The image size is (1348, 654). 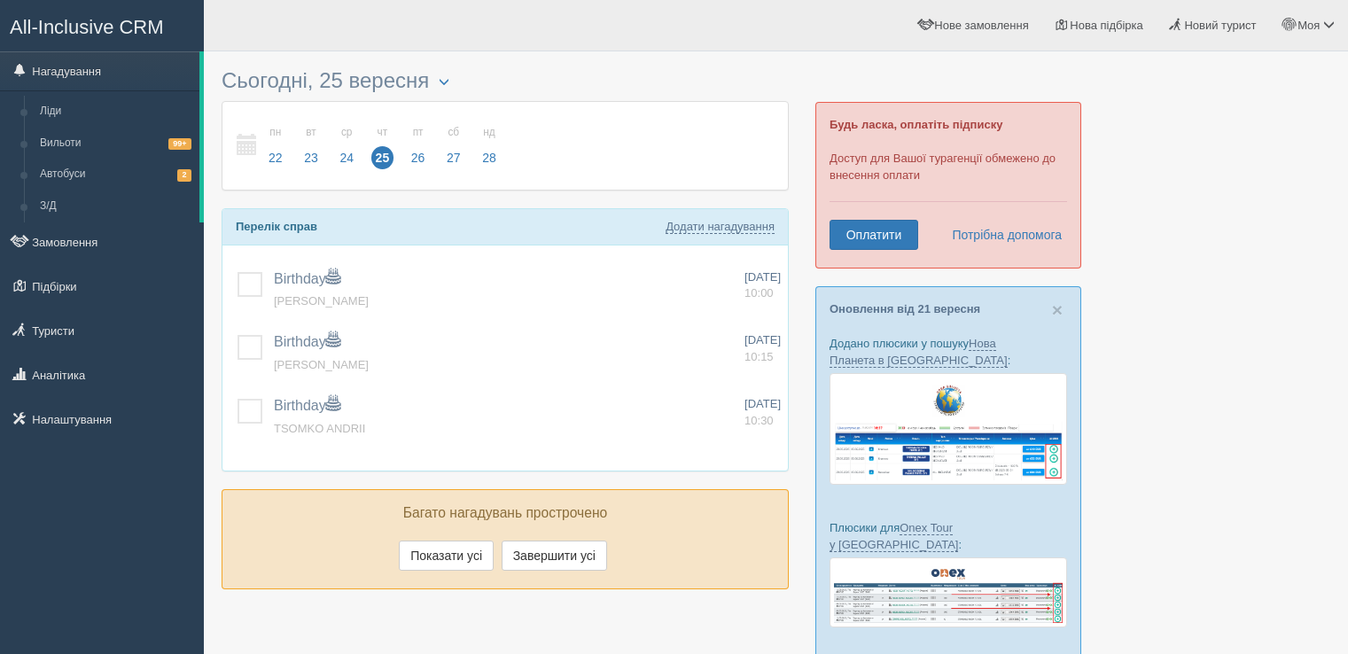 I want to click on span: Нове замовлення, so click(x=981, y=25).